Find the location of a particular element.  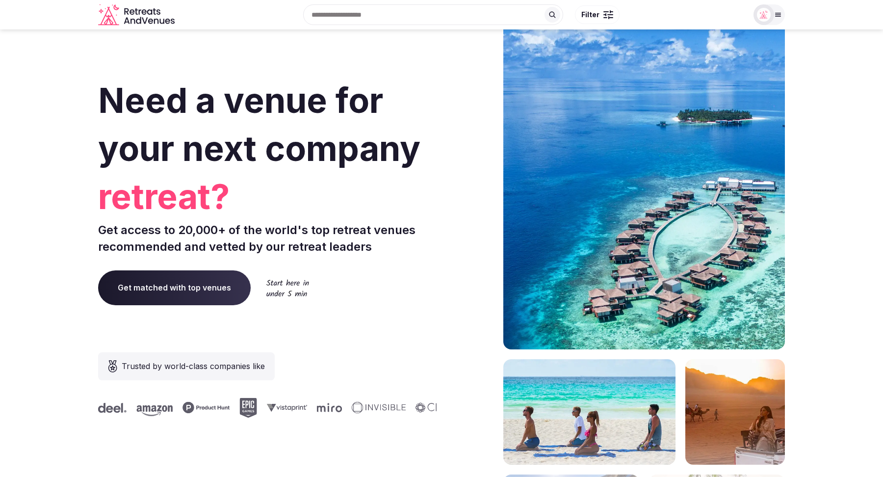

img: woman sitting in back of truck with camels is located at coordinates (735, 412).